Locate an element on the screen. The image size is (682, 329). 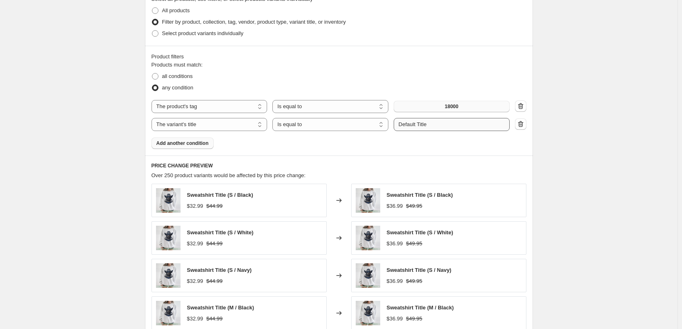
div: Product filters is located at coordinates (339, 57).